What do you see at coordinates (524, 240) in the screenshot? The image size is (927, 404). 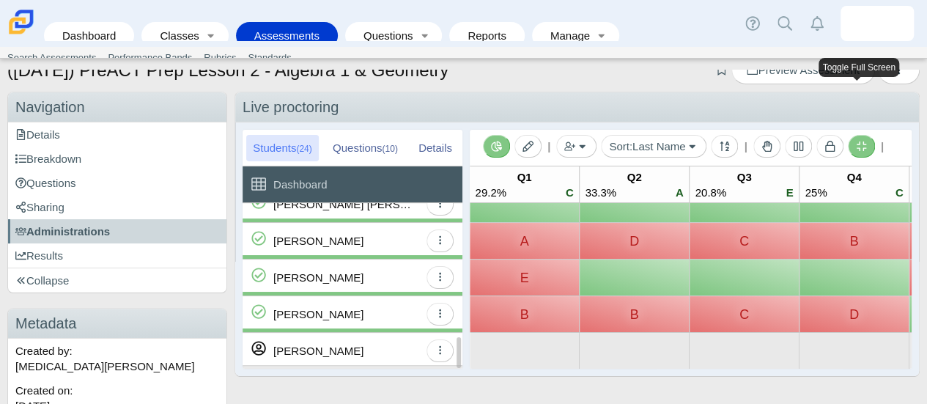 I see `div: A` at bounding box center [524, 240].